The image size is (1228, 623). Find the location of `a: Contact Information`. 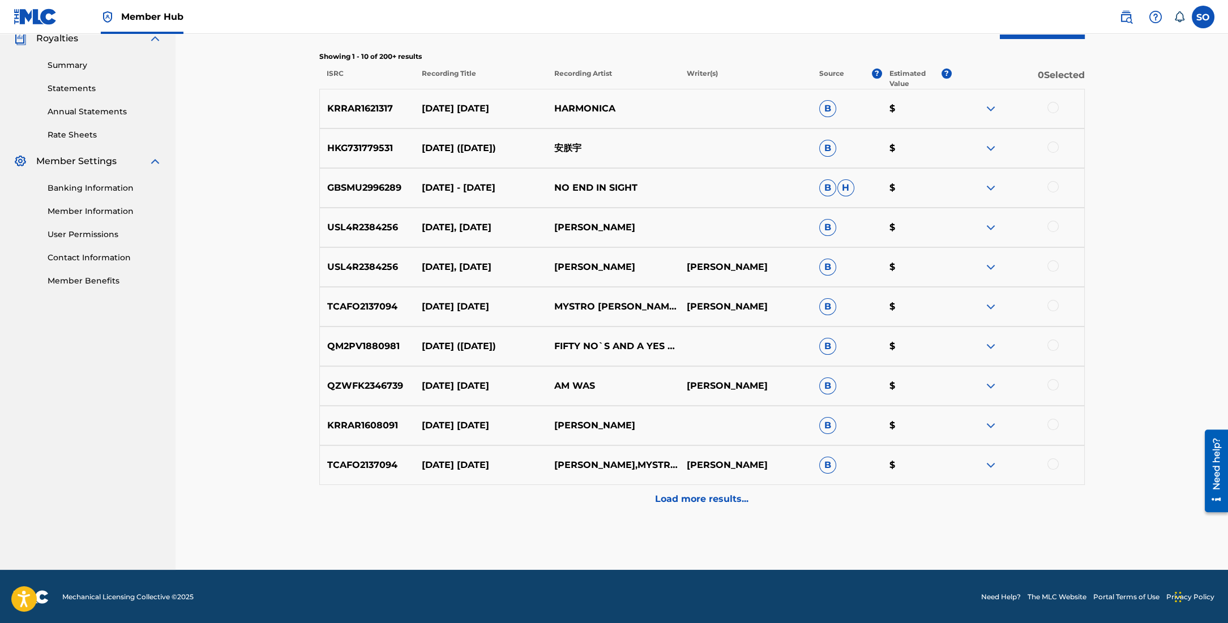

a: Contact Information is located at coordinates (105, 258).